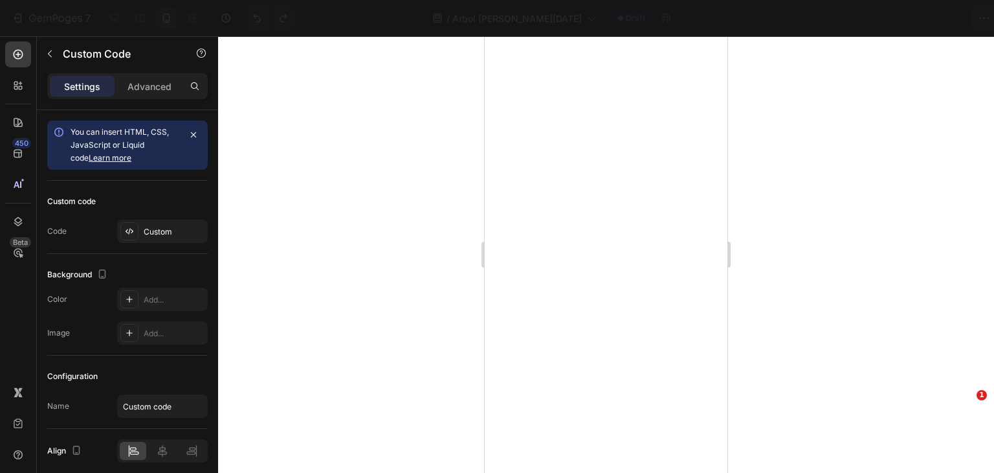 The width and height of the screenshot is (994, 473). What do you see at coordinates (50, 18) in the screenshot?
I see `button: 7` at bounding box center [50, 18].